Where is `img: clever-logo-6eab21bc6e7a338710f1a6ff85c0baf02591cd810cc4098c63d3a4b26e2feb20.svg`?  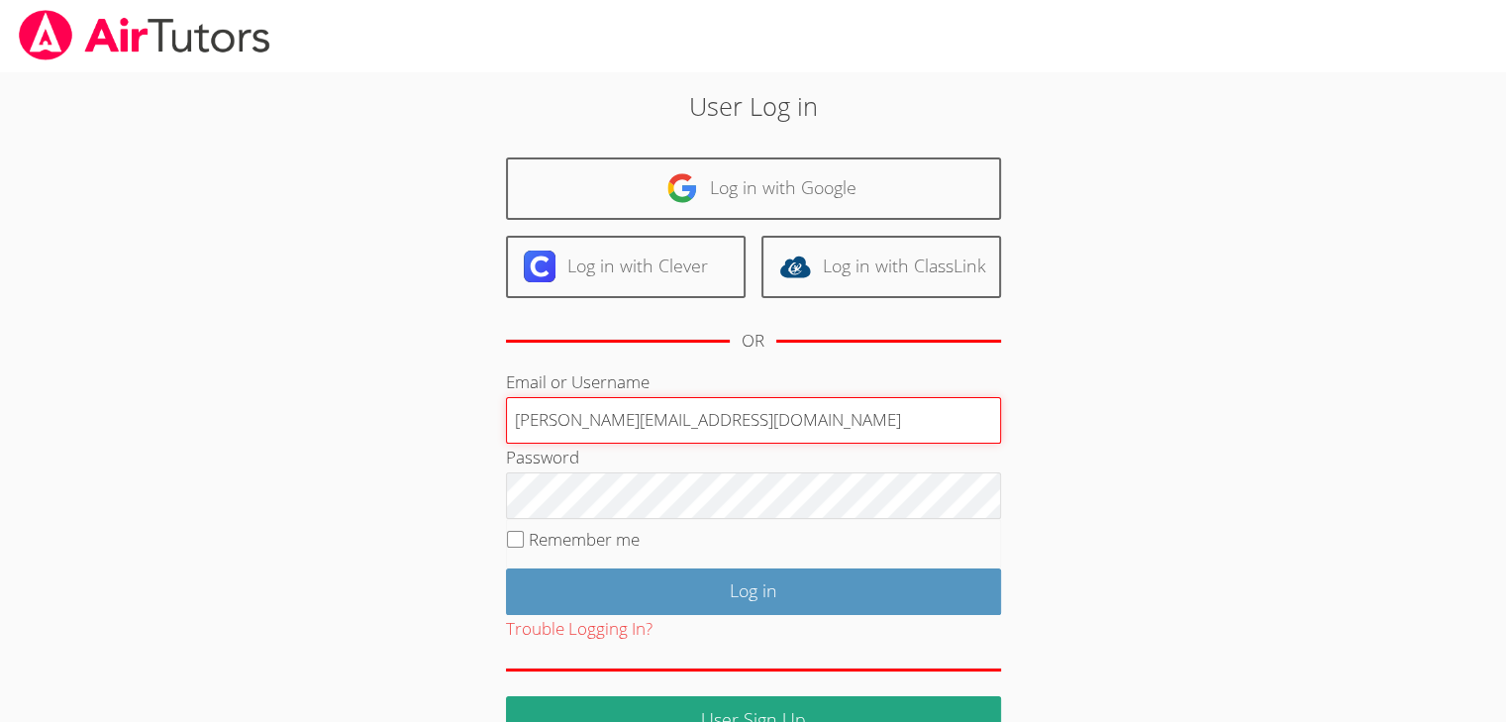
img: clever-logo-6eab21bc6e7a338710f1a6ff85c0baf02591cd810cc4098c63d3a4b26e2feb20.svg is located at coordinates (539, 266).